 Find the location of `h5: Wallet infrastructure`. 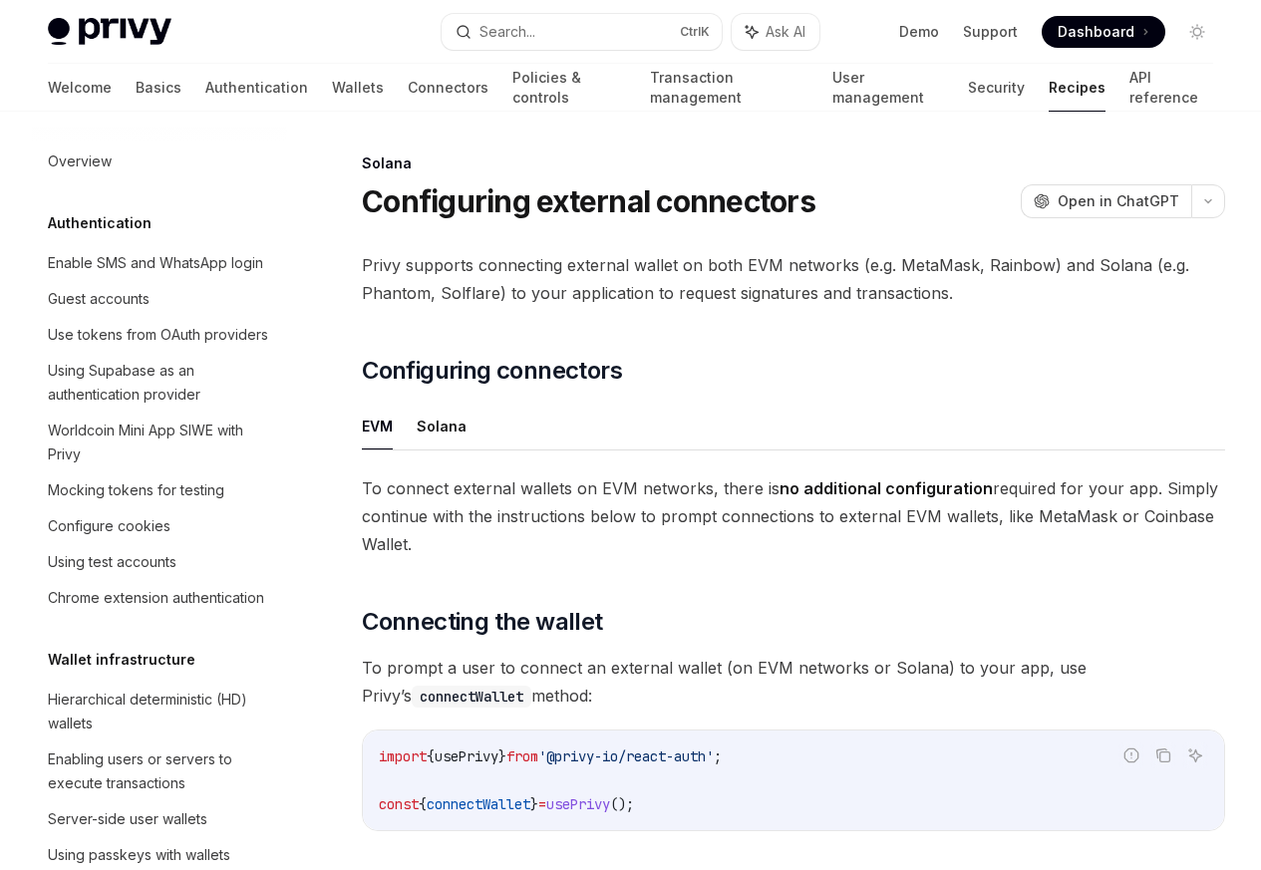

h5: Wallet infrastructure is located at coordinates (122, 660).